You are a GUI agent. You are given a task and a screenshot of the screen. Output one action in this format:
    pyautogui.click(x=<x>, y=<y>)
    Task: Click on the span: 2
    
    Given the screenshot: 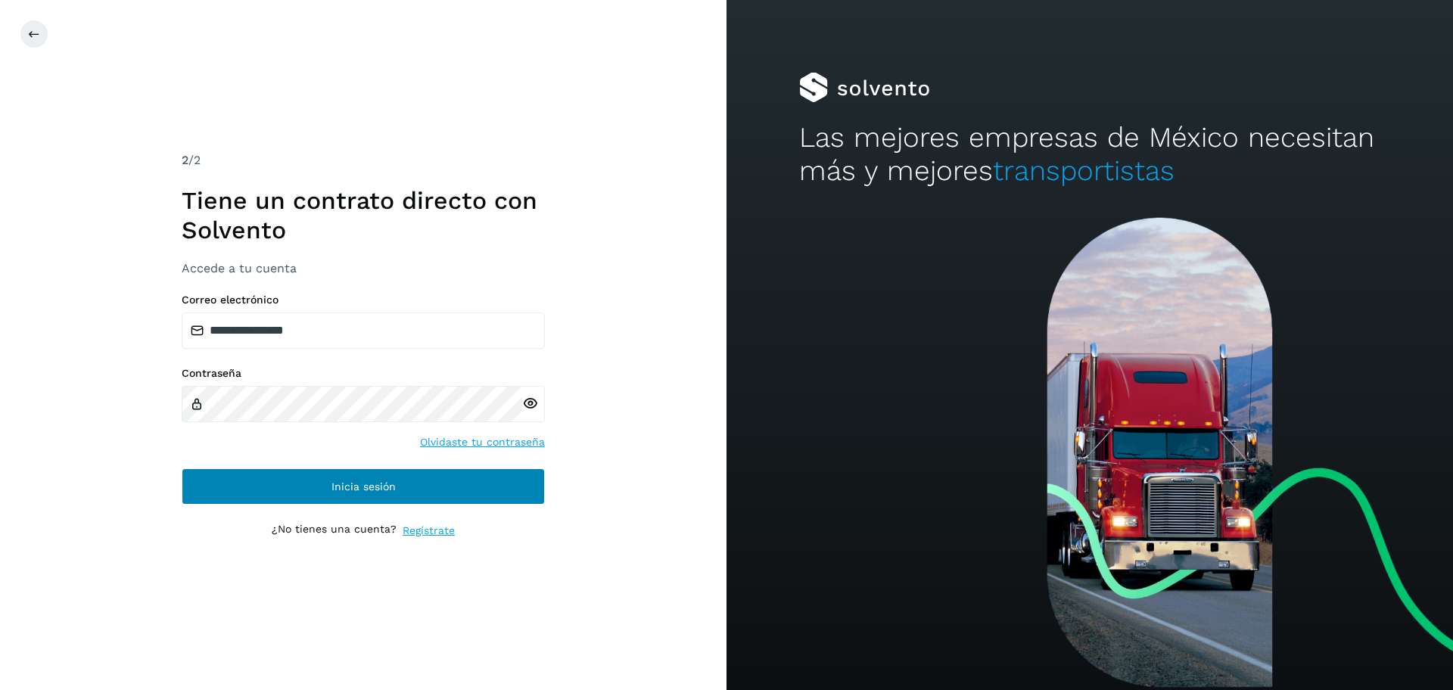 What is the action you would take?
    pyautogui.click(x=185, y=160)
    